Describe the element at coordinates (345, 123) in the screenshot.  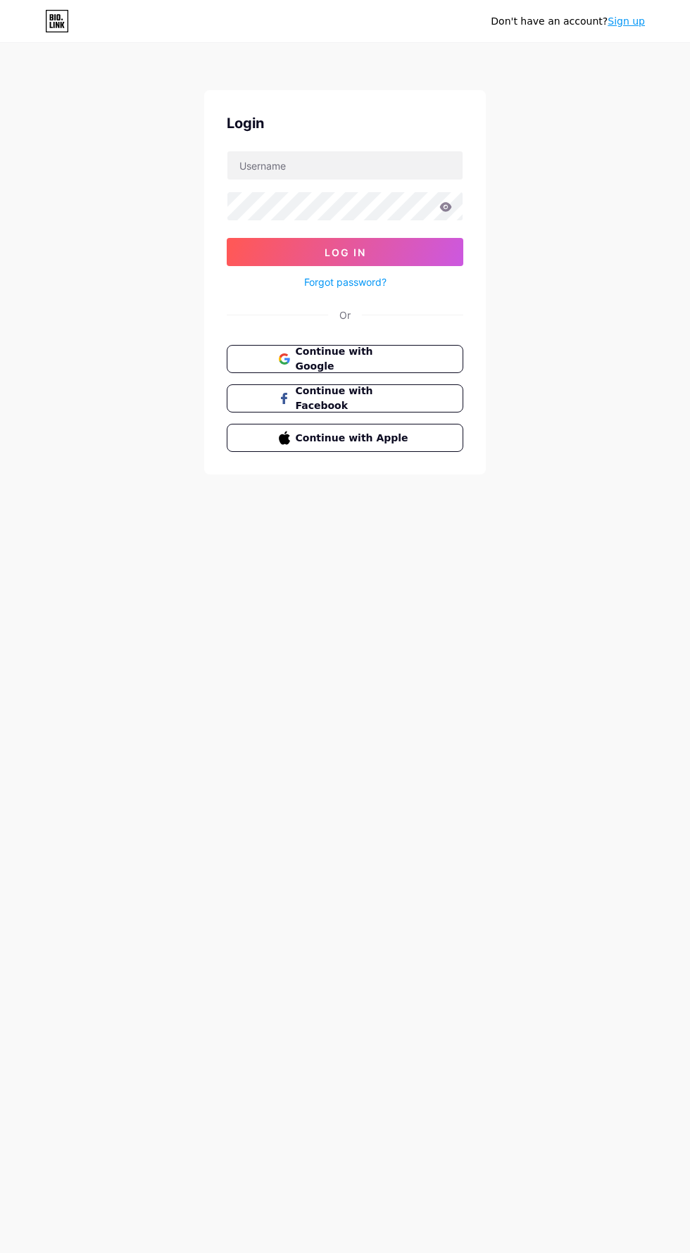
I see `div: Login` at that location.